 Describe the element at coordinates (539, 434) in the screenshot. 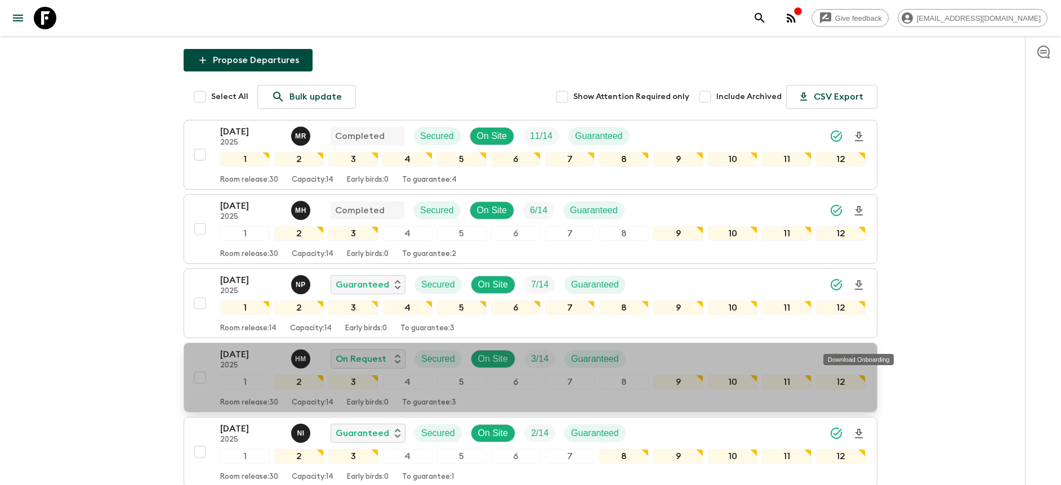

I see `p: 2 / 14` at that location.